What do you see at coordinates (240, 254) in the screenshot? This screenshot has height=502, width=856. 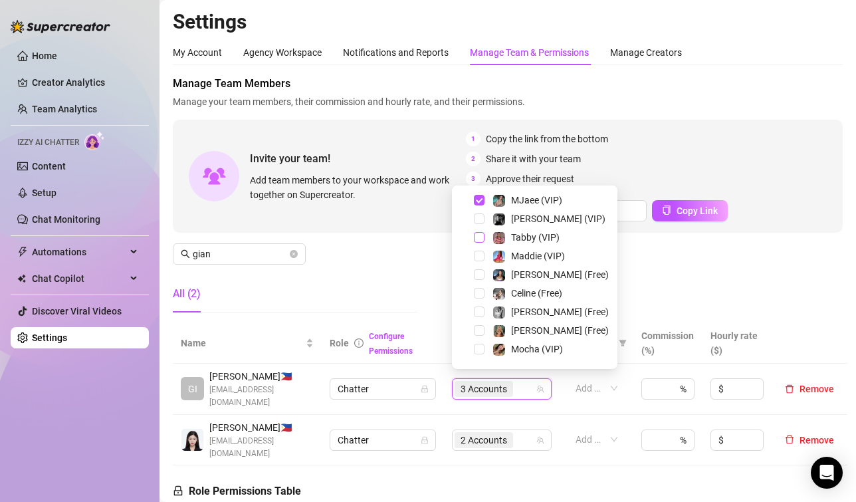 I see `input: Search members` at bounding box center [240, 254].